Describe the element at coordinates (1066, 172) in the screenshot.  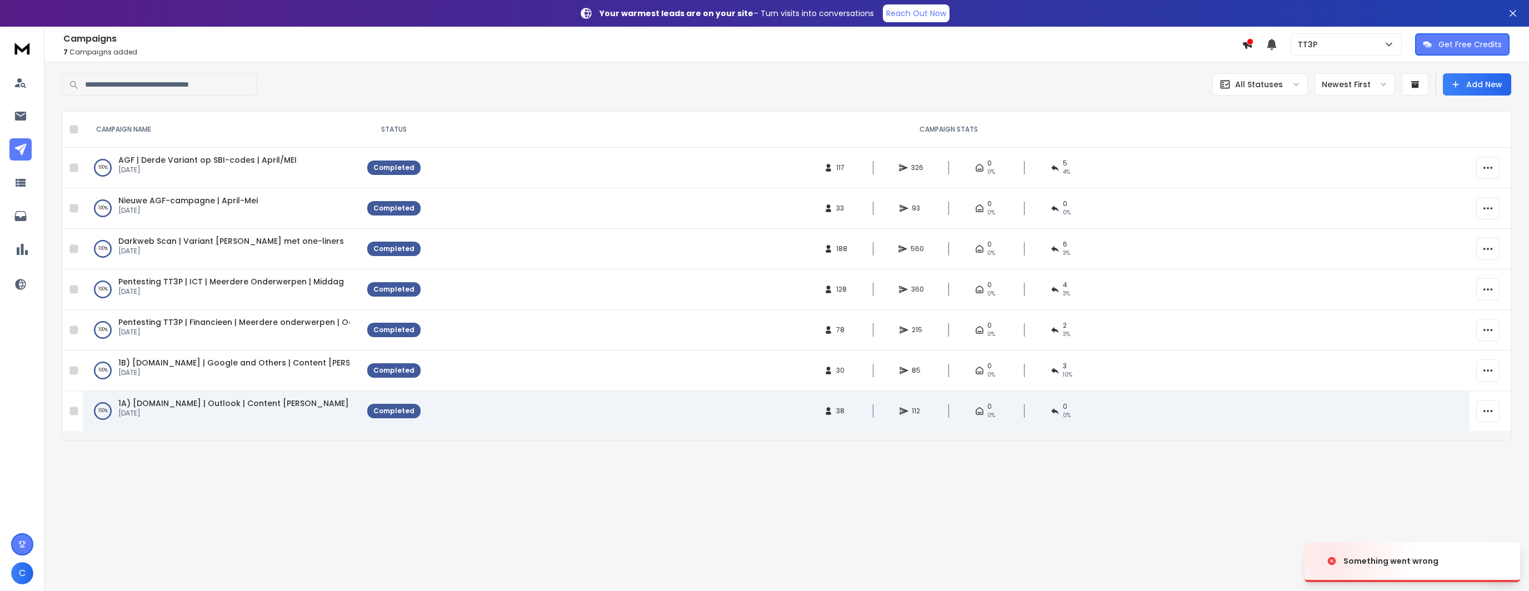
I see `span: 4 %` at that location.